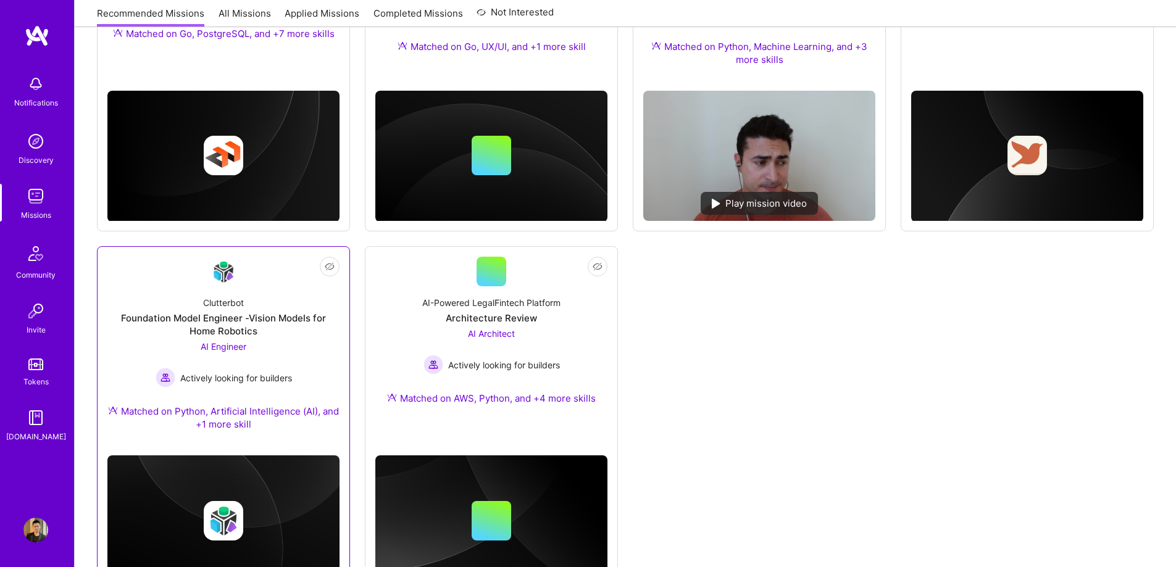 The height and width of the screenshot is (567, 1176). What do you see at coordinates (36, 381) in the screenshot?
I see `div: Tokens` at bounding box center [36, 381].